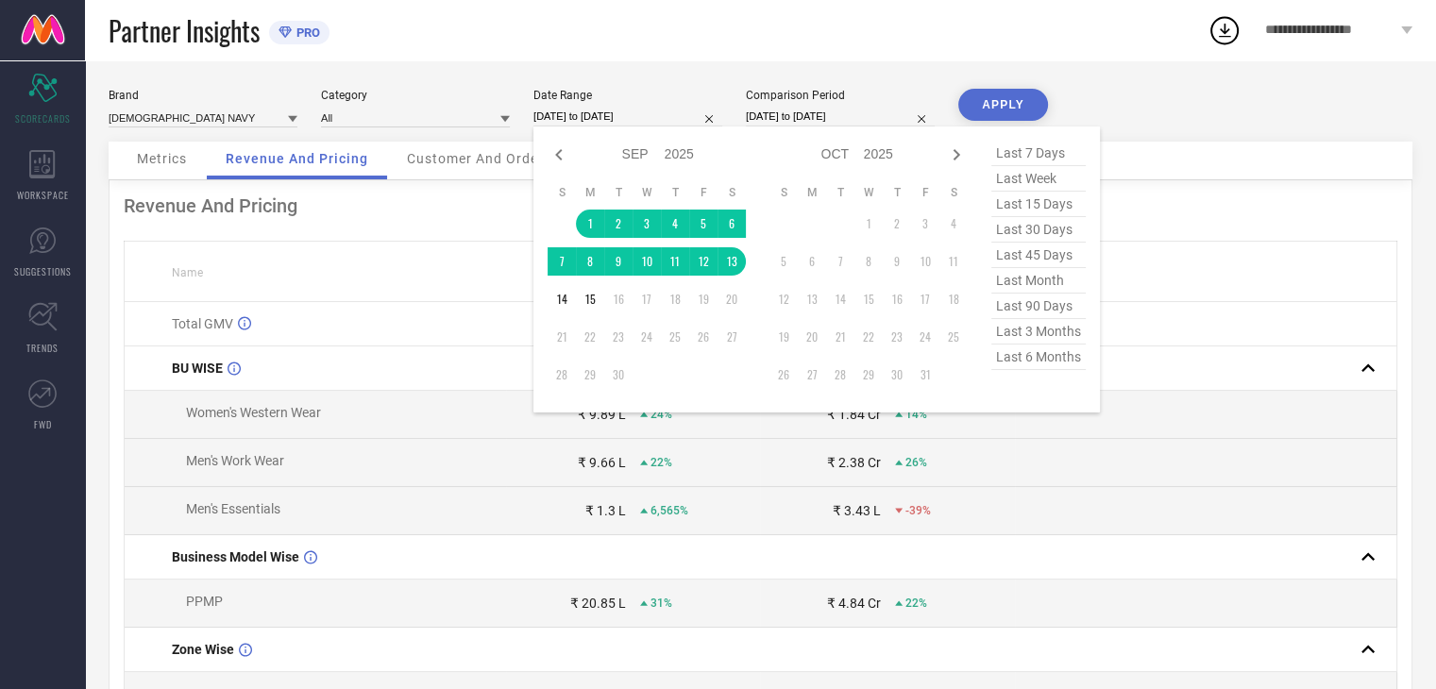 The height and width of the screenshot is (689, 1436). I want to click on td: Fri Oct 24 2025, so click(925, 337).